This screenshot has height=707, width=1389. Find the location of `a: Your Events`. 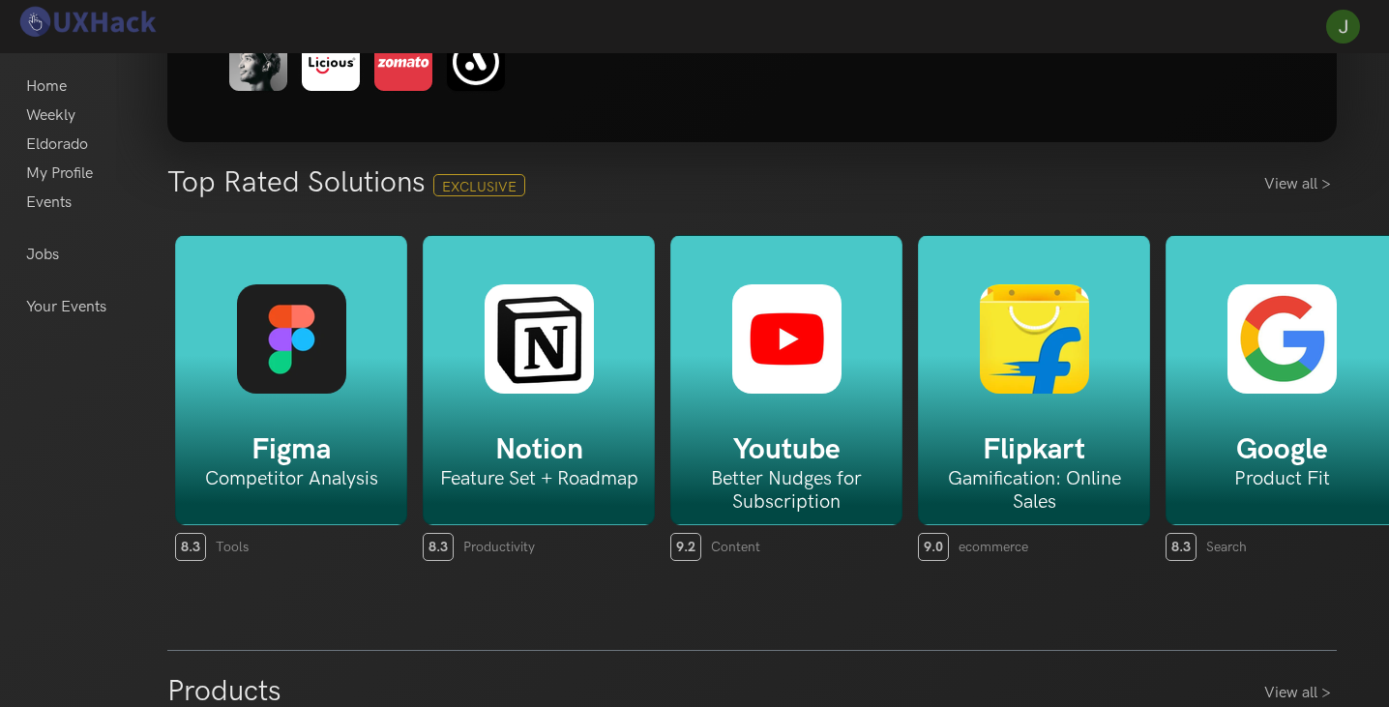

a: Your Events is located at coordinates (66, 308).